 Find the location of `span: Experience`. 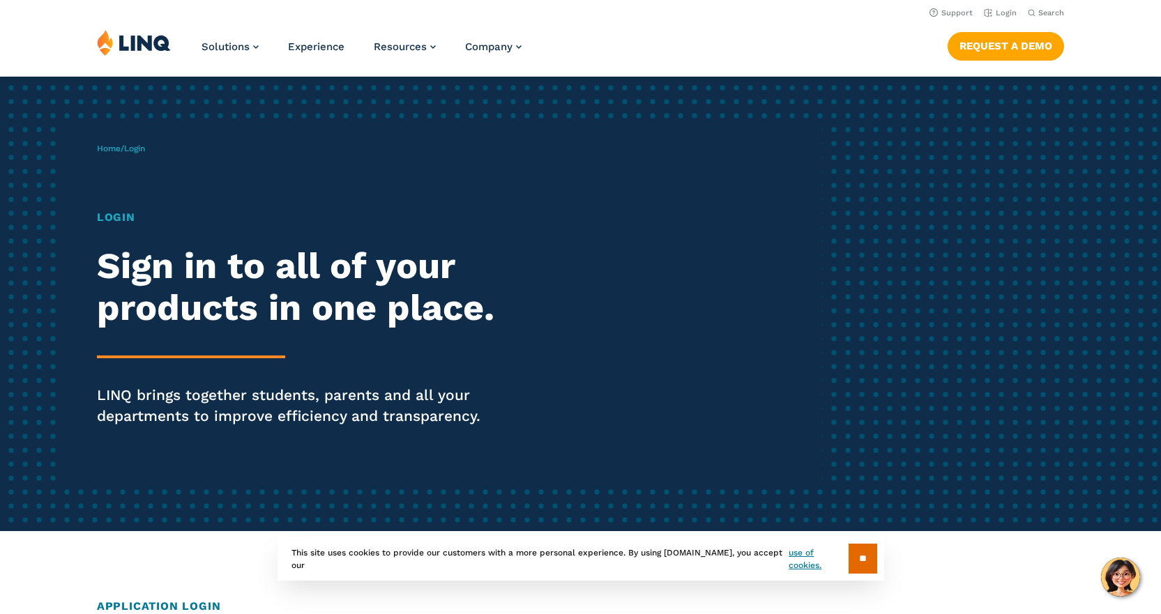

span: Experience is located at coordinates (316, 47).